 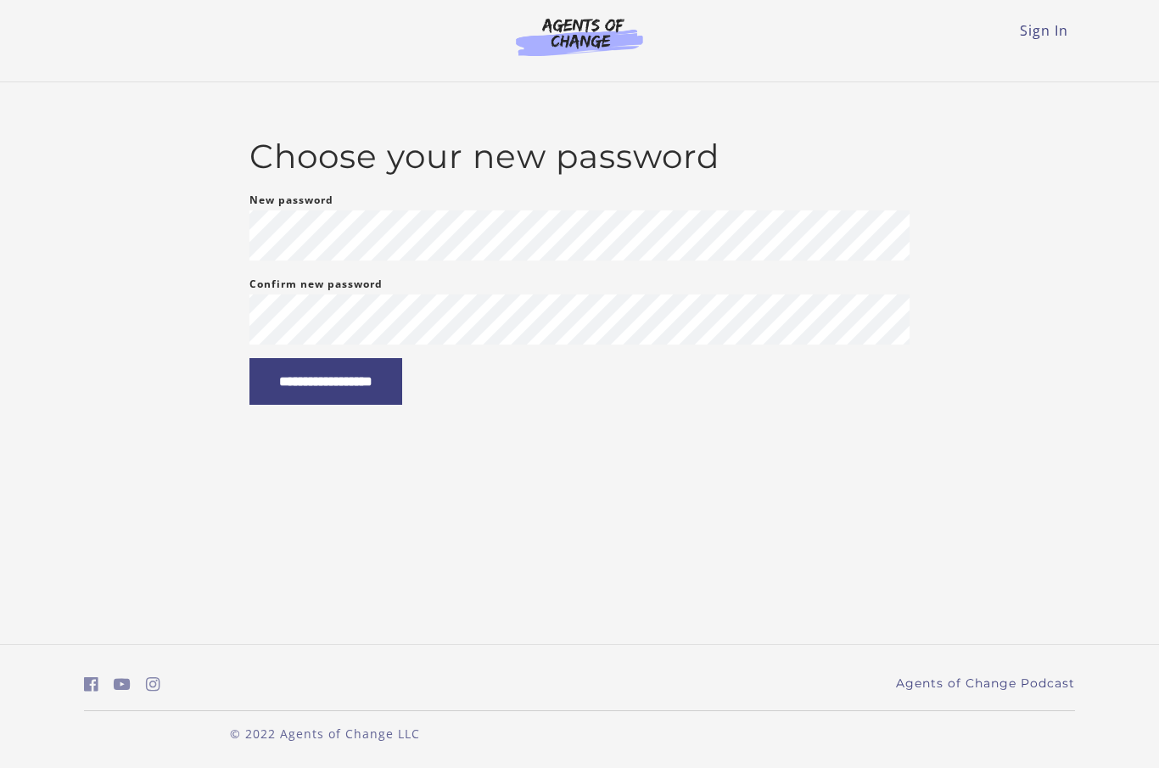 What do you see at coordinates (291, 200) in the screenshot?
I see `label: New password` at bounding box center [291, 200].